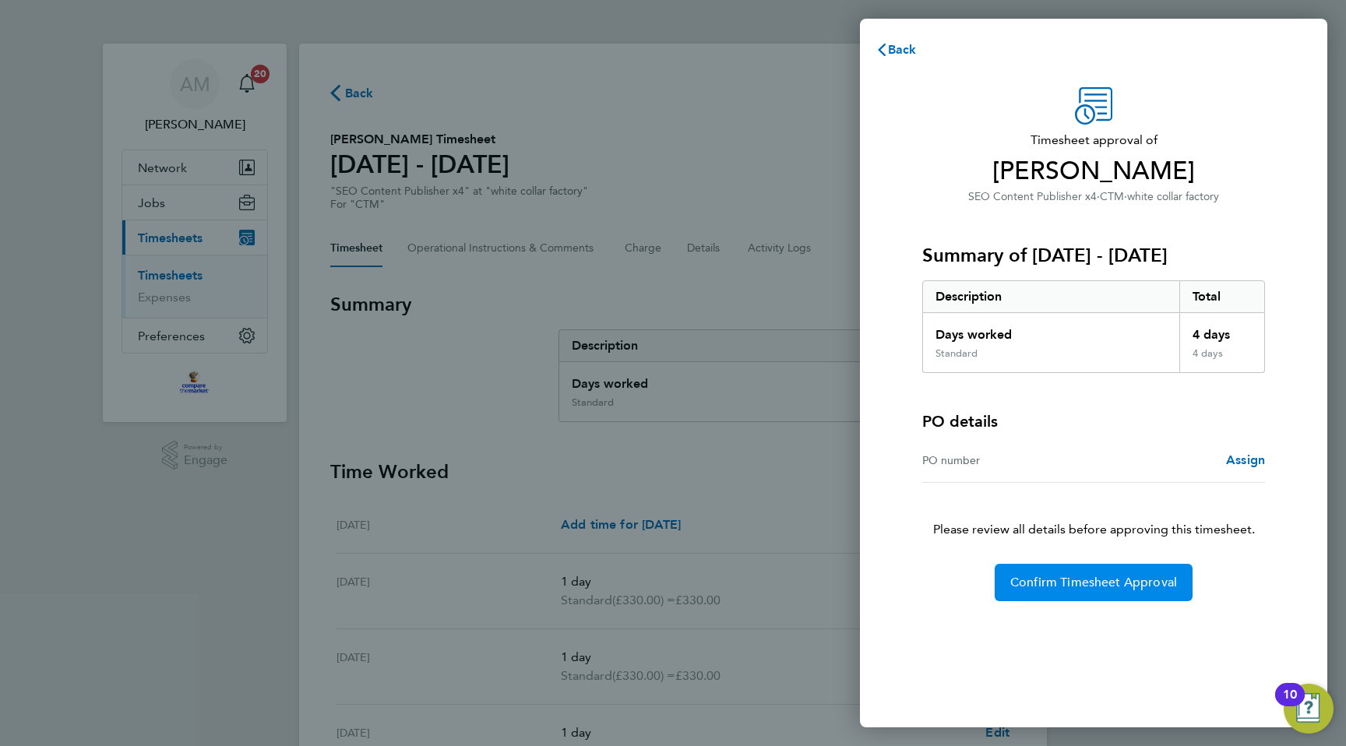 Image resolution: width=1346 pixels, height=746 pixels. What do you see at coordinates (1173, 196) in the screenshot?
I see `span: white collar factory` at bounding box center [1173, 196].